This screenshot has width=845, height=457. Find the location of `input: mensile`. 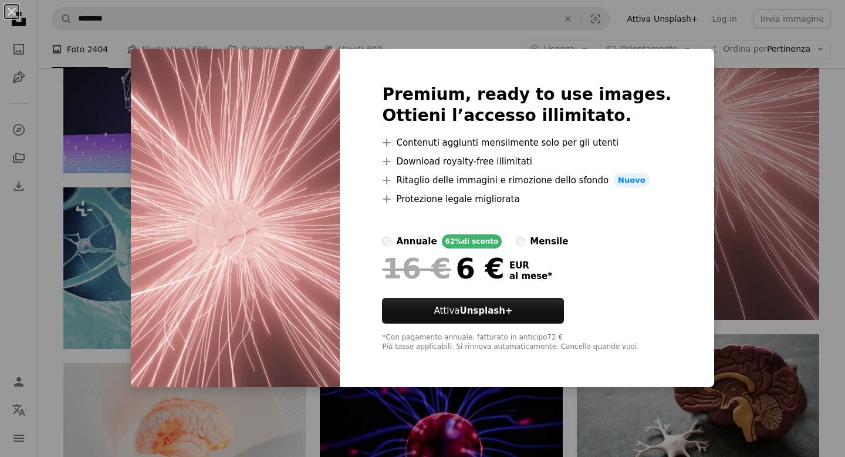

input: mensile is located at coordinates (521, 241).